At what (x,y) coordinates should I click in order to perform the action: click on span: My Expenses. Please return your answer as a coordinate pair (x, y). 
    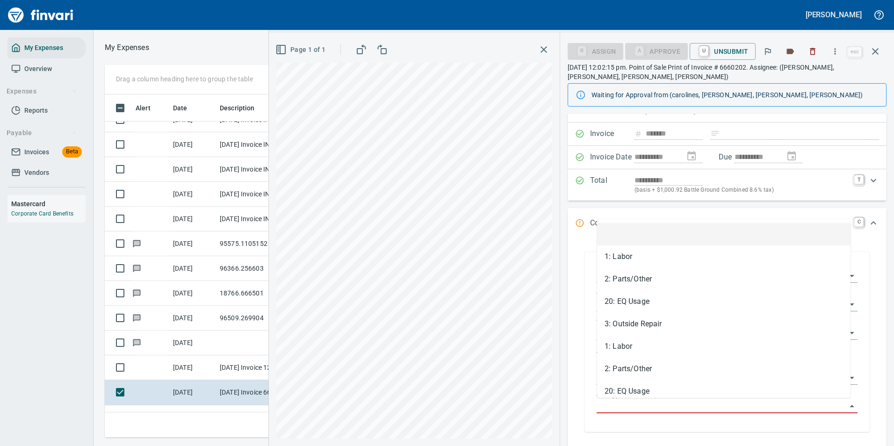
    Looking at the image, I should click on (44, 48).